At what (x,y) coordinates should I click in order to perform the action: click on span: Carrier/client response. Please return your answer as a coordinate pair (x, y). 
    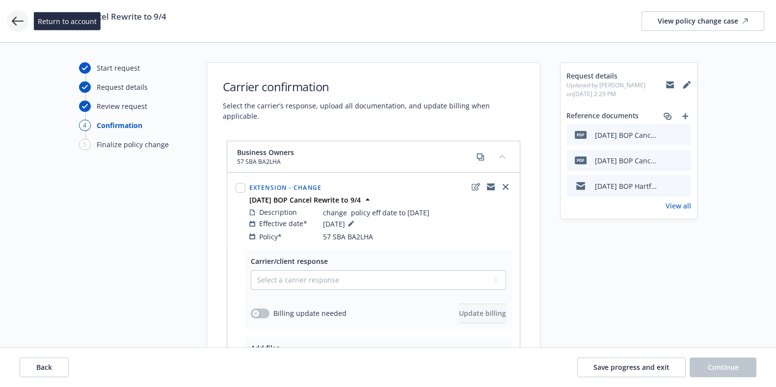
    Looking at the image, I should click on (289, 261).